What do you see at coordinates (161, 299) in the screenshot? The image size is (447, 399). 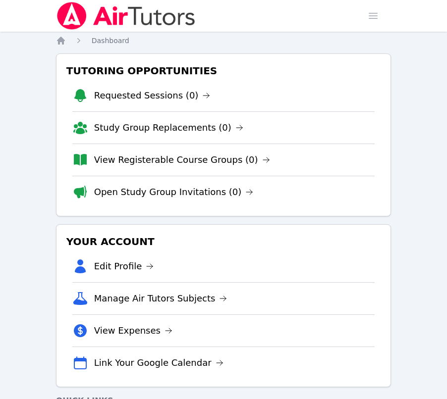 I see `a: Manage Air Tutors Subjects` at bounding box center [161, 299].